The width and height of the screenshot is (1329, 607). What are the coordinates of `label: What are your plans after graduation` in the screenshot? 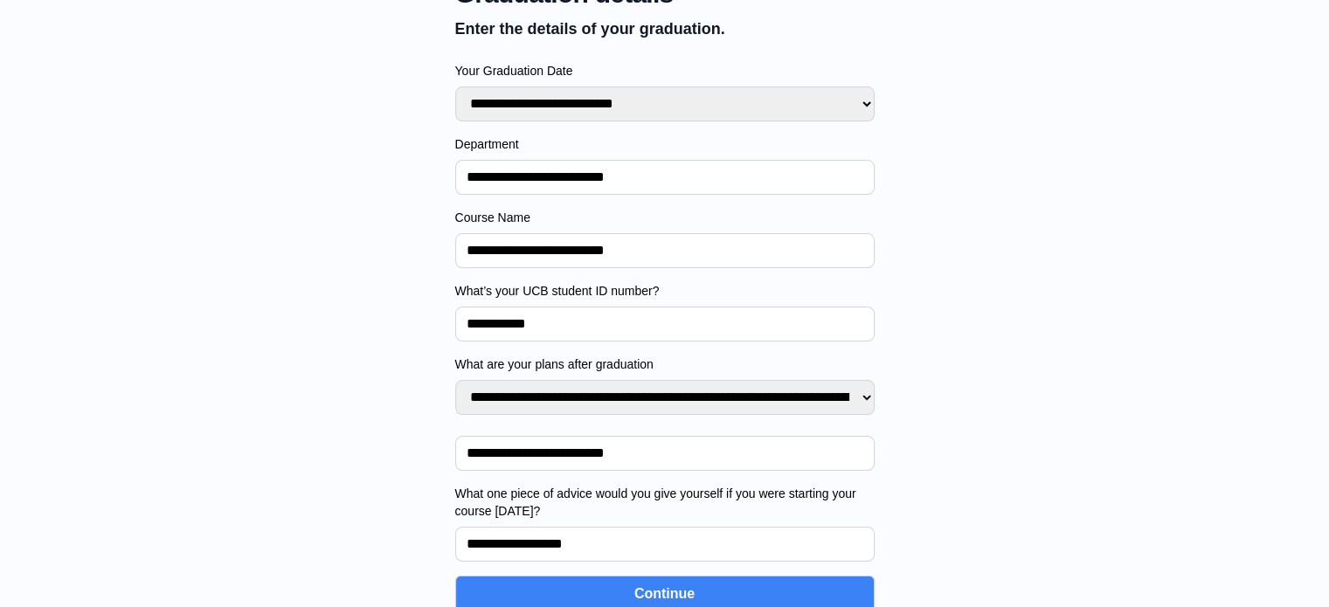 It's located at (665, 364).